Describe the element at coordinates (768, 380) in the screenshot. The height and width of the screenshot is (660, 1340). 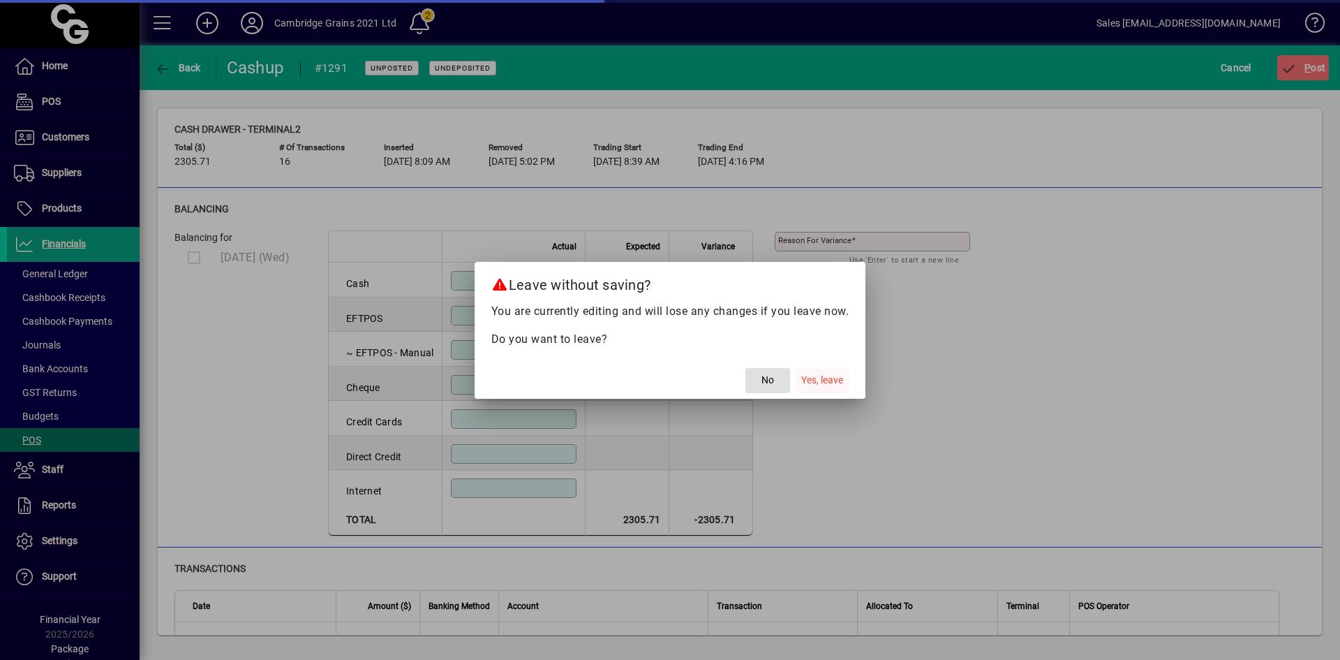
I see `button: No` at that location.